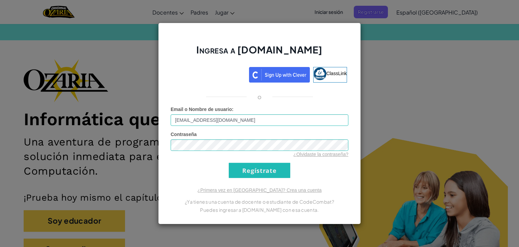 Image resolution: width=519 pixels, height=247 pixels. Describe the element at coordinates (259, 201) in the screenshot. I see `p: ¿Ya tienes una cuenta de docente o estudiante de CodeCombat?` at that location.